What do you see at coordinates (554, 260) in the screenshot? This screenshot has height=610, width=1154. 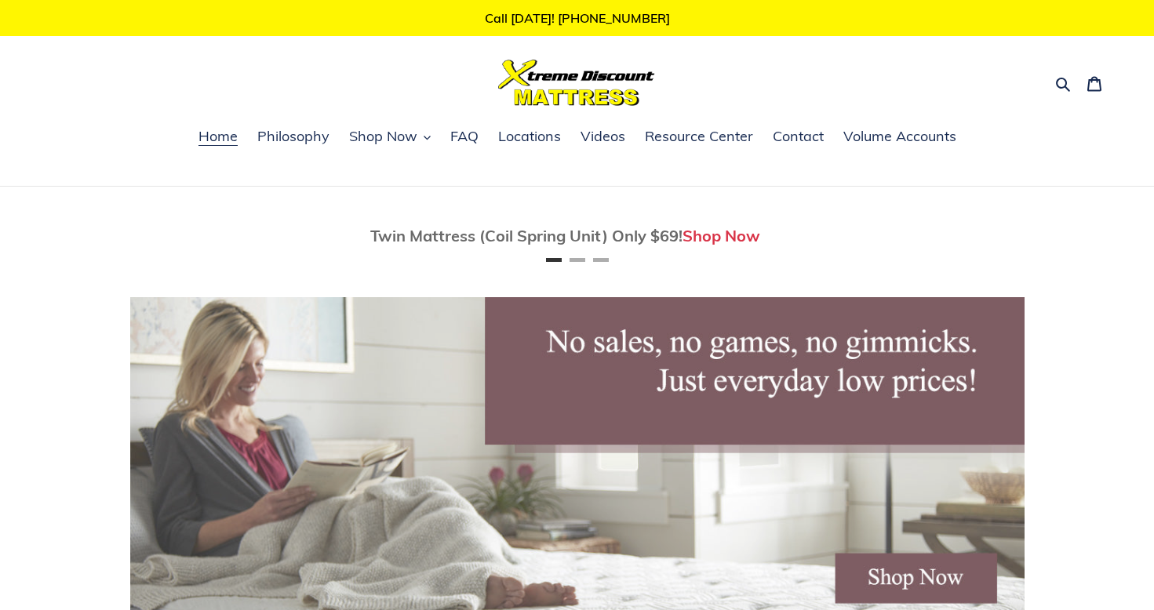 I see `button: Page 1` at bounding box center [554, 260].